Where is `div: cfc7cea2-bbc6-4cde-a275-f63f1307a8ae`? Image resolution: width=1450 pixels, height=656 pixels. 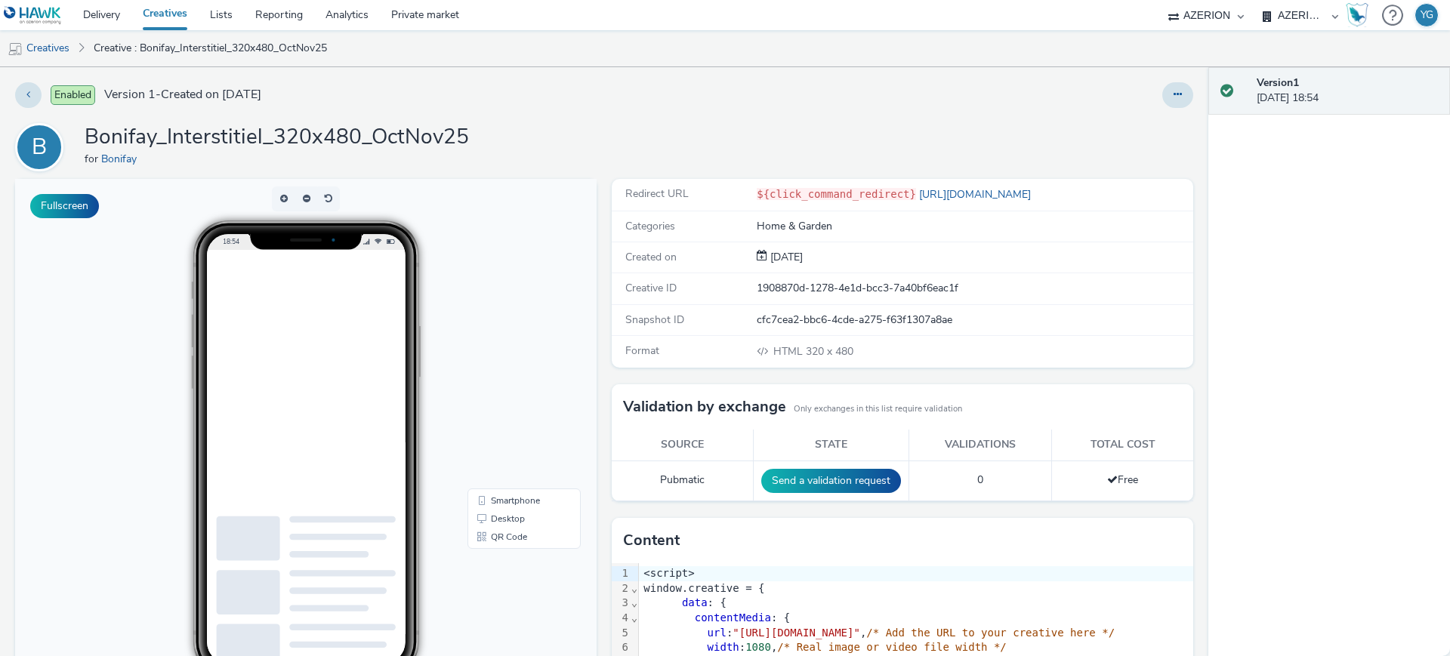 div: cfc7cea2-bbc6-4cde-a275-f63f1307a8ae is located at coordinates (974, 320).